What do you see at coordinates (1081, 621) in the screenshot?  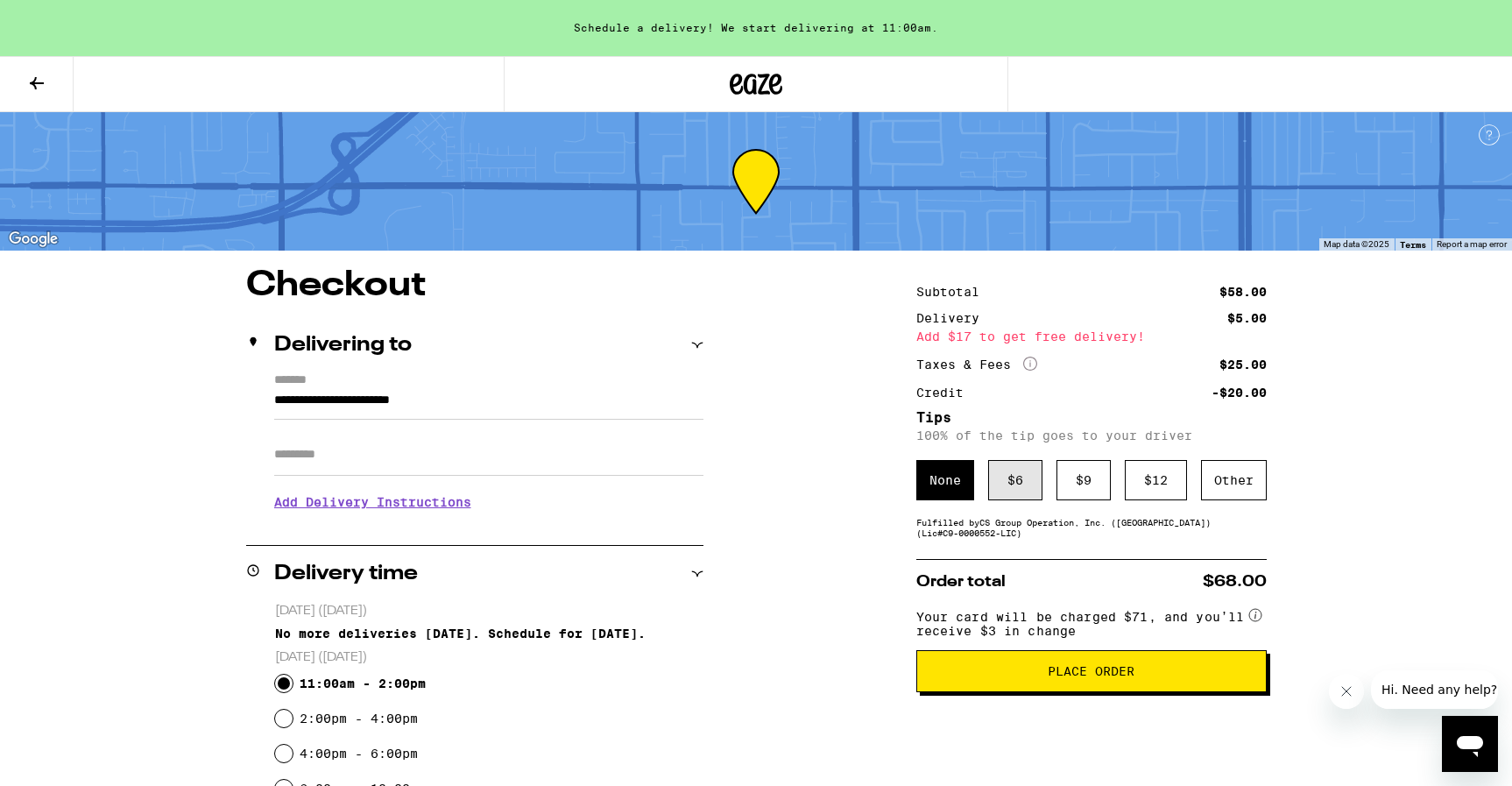 I see `span: Your card will be charged $71, and you’ll receive $3 in change` at bounding box center [1081, 621].